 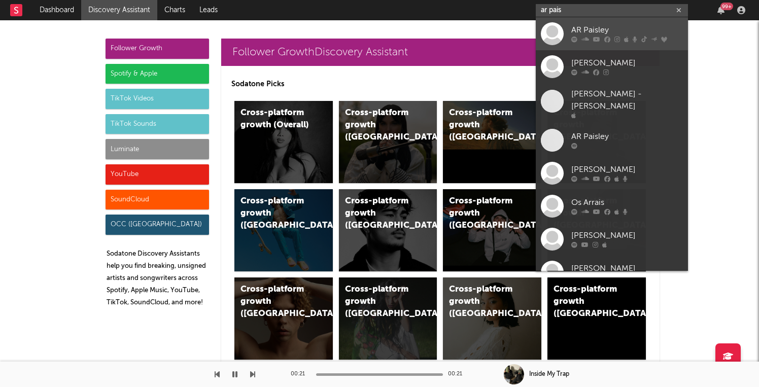 What do you see at coordinates (612, 10) in the screenshot?
I see `input: Search for artists` at bounding box center [612, 10].